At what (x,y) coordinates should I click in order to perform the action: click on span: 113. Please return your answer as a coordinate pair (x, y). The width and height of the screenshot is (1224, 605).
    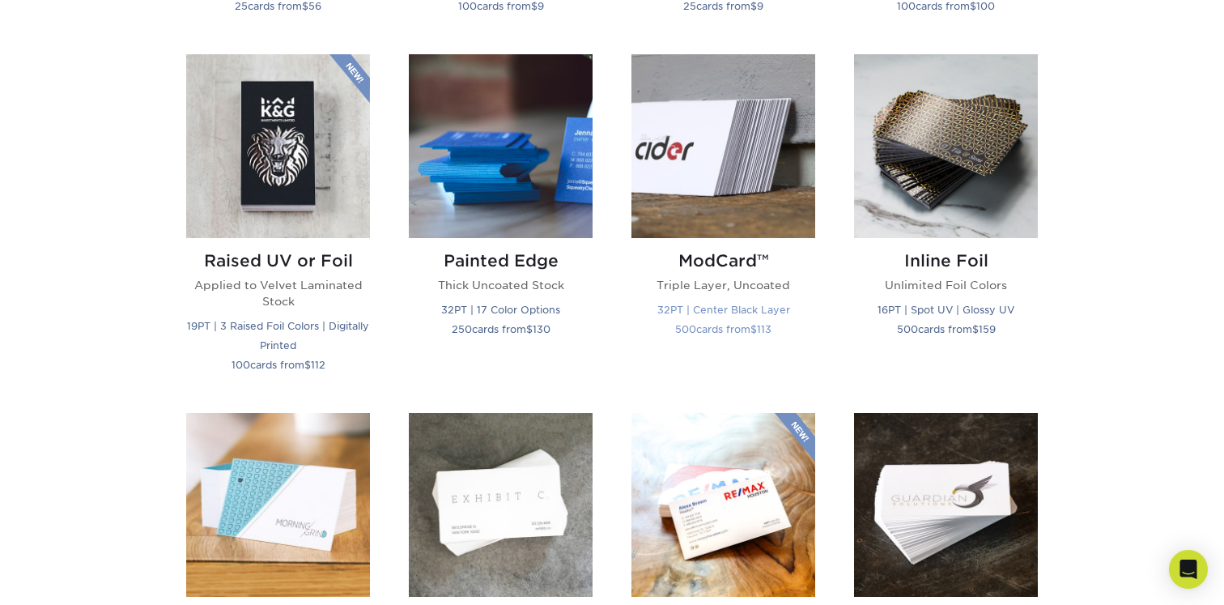
    Looking at the image, I should click on (764, 329).